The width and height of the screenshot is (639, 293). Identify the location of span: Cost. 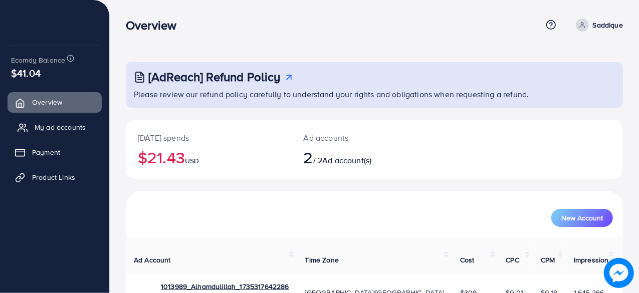
(467, 260).